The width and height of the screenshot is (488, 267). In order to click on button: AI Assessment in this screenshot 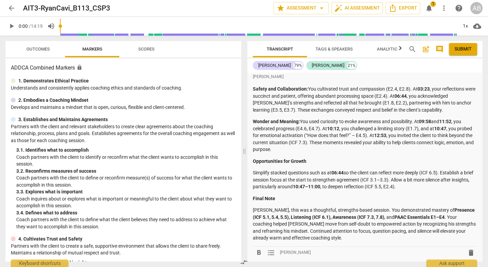, I will do `click(357, 8)`.